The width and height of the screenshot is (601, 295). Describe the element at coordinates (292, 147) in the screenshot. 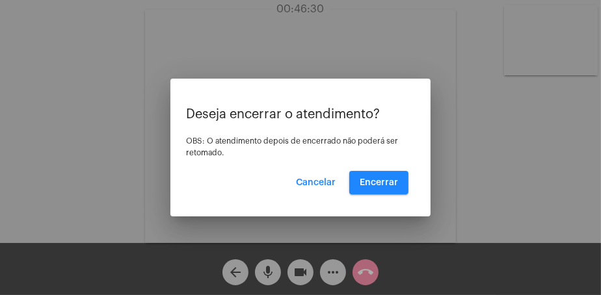

I see `span: OBS: O atendimento depois de encerrado não poderá ser retomado.` at that location.